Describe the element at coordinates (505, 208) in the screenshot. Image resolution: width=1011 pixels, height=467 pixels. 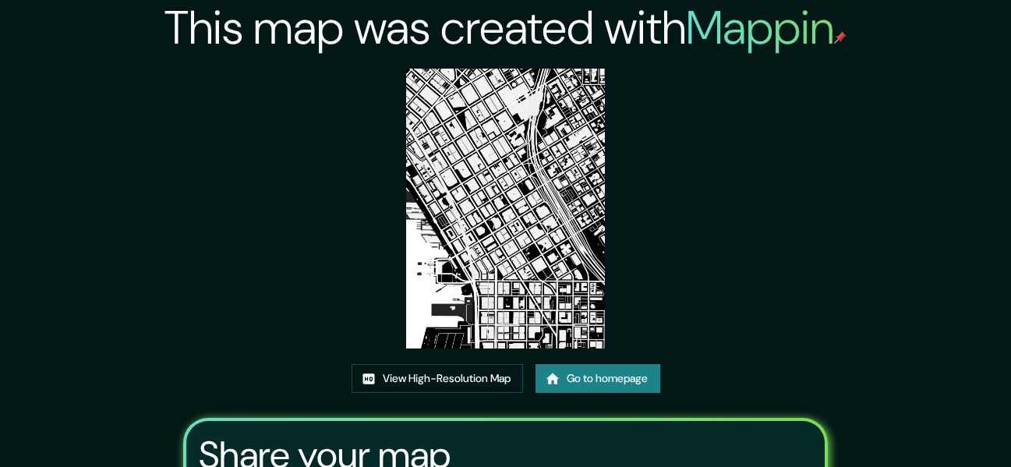
I see `img: created-map` at that location.